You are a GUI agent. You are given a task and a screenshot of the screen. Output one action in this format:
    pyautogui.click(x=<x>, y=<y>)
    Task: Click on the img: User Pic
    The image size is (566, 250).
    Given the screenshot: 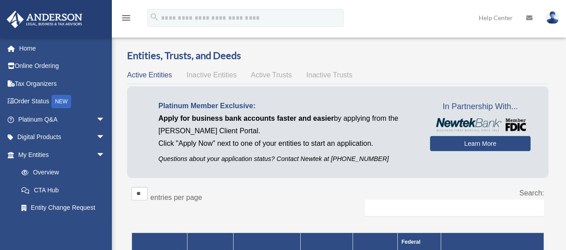 What is the action you would take?
    pyautogui.click(x=553, y=17)
    